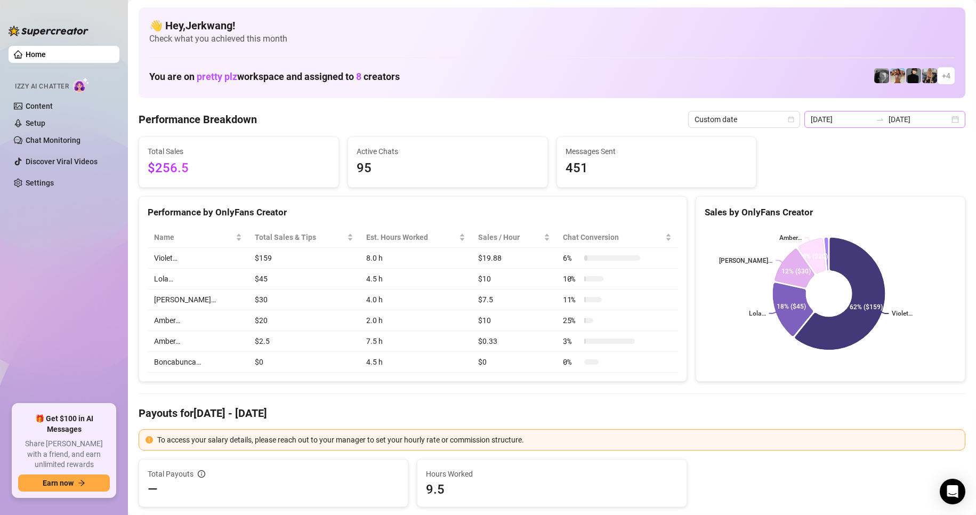  I want to click on div: Est. Hours Worked, so click(411, 237).